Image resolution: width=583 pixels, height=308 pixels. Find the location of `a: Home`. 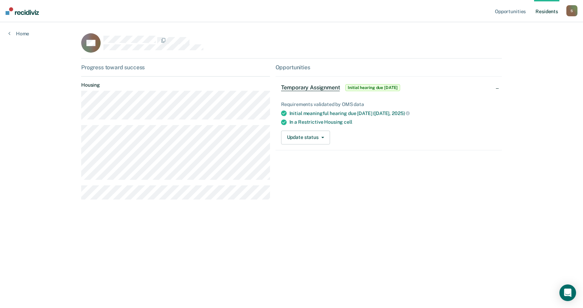

a: Home is located at coordinates (19, 34).